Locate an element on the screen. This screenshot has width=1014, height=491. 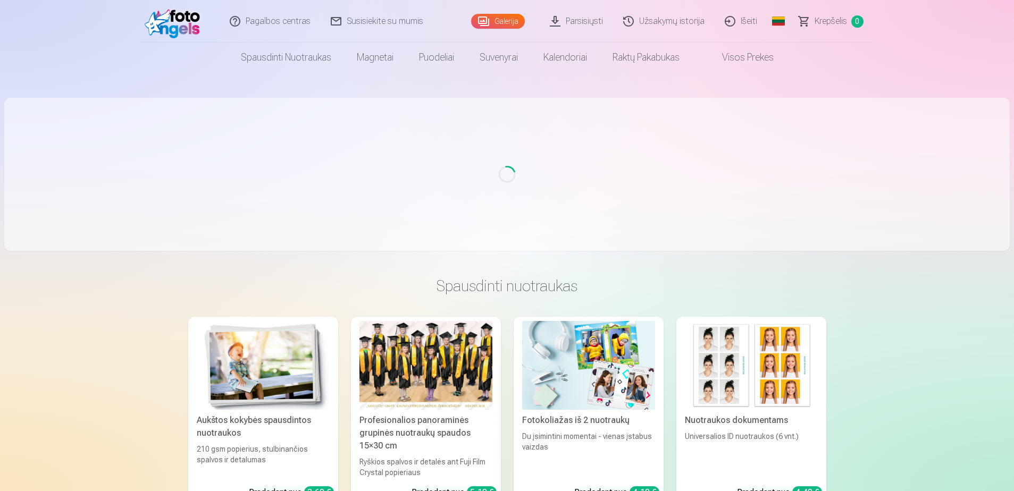
span: Krepšelis is located at coordinates (831, 21).